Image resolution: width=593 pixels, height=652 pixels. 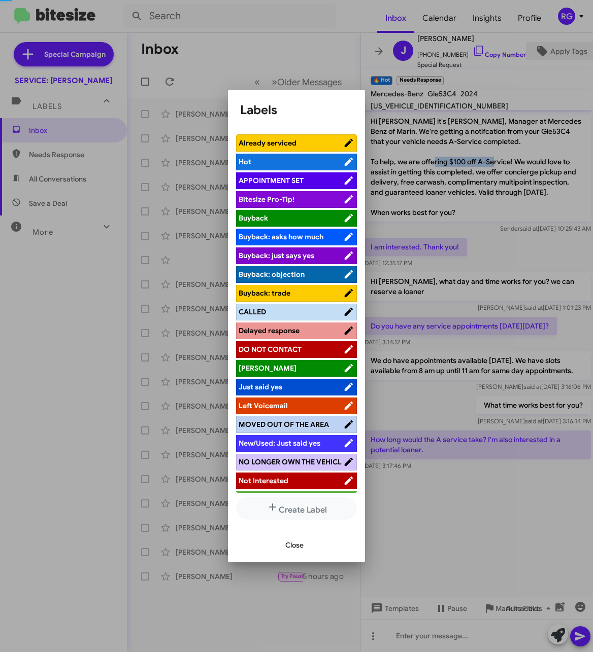 What do you see at coordinates (294, 545) in the screenshot?
I see `span: Close` at bounding box center [294, 545].